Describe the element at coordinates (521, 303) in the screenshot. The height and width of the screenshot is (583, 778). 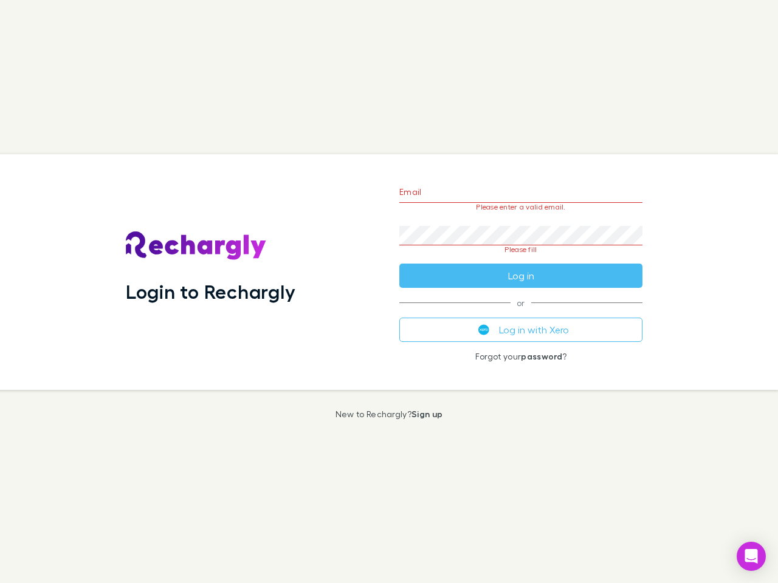
I see `span: or` at that location.